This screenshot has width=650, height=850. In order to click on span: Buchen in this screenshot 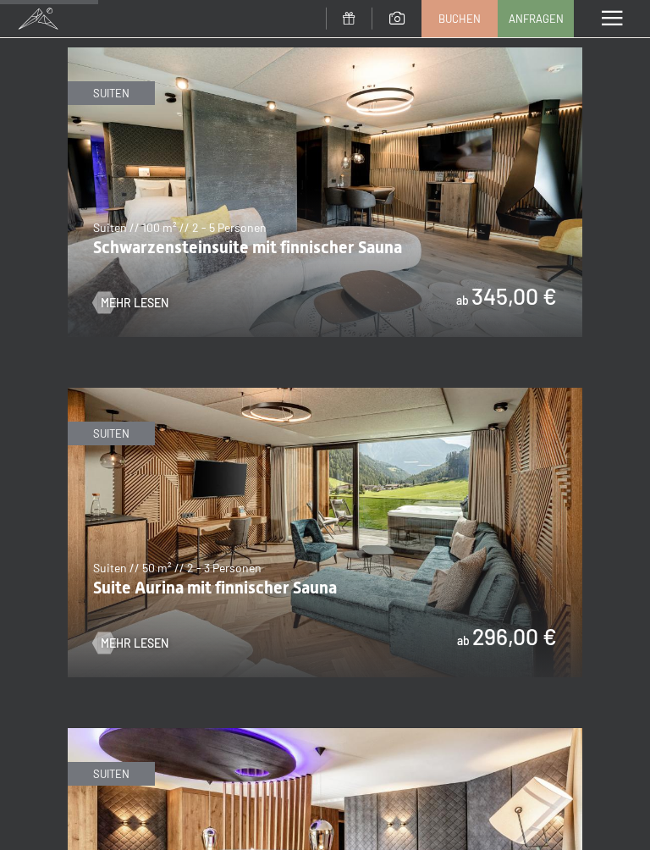, I will do `click(460, 19)`.